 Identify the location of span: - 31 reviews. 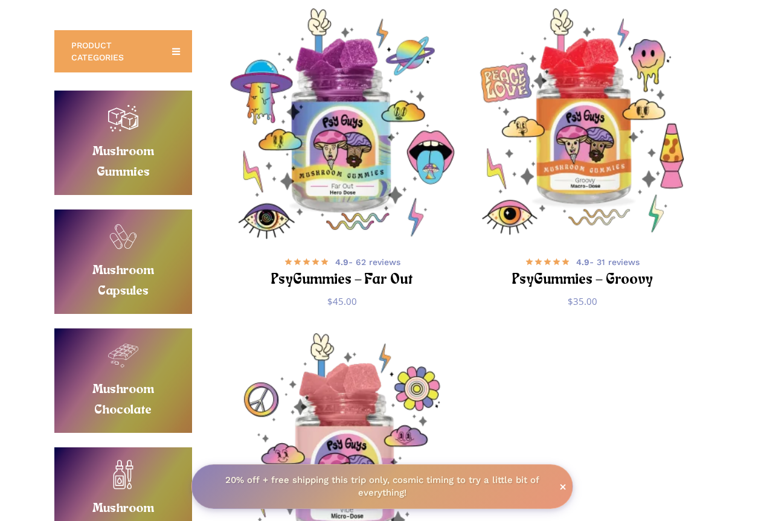
(607, 262).